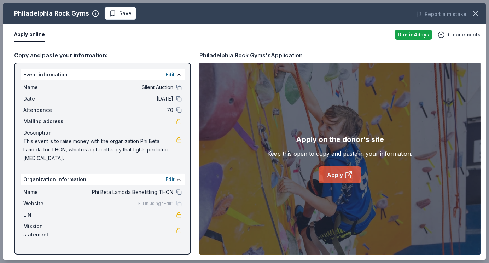  What do you see at coordinates (52, 13) in the screenshot?
I see `div: Philadelphia Rock Gyms` at bounding box center [52, 13].